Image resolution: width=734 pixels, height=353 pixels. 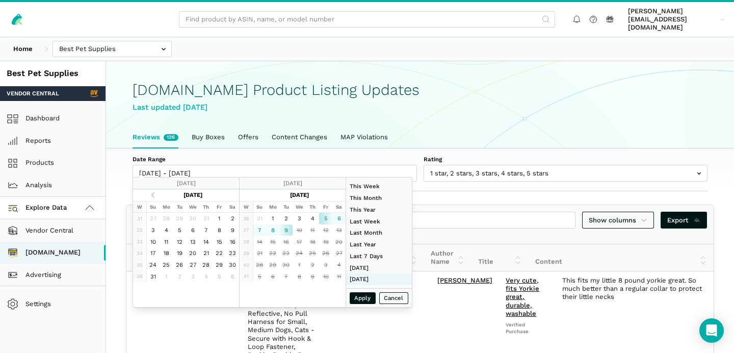 What do you see at coordinates (140, 206) in the screenshot?
I see `th: W` at bounding box center [140, 206].